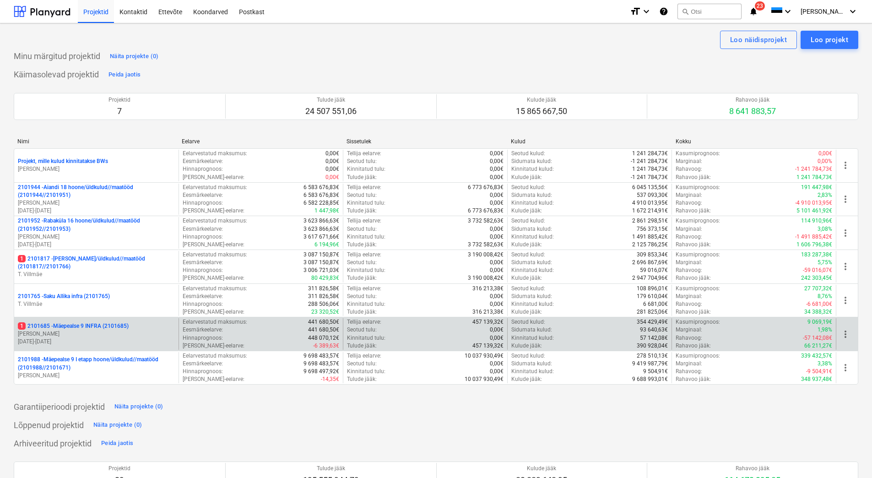 The height and width of the screenshot is (478, 872). What do you see at coordinates (650, 244) in the screenshot?
I see `p: 2 125 786,25€` at bounding box center [650, 244].